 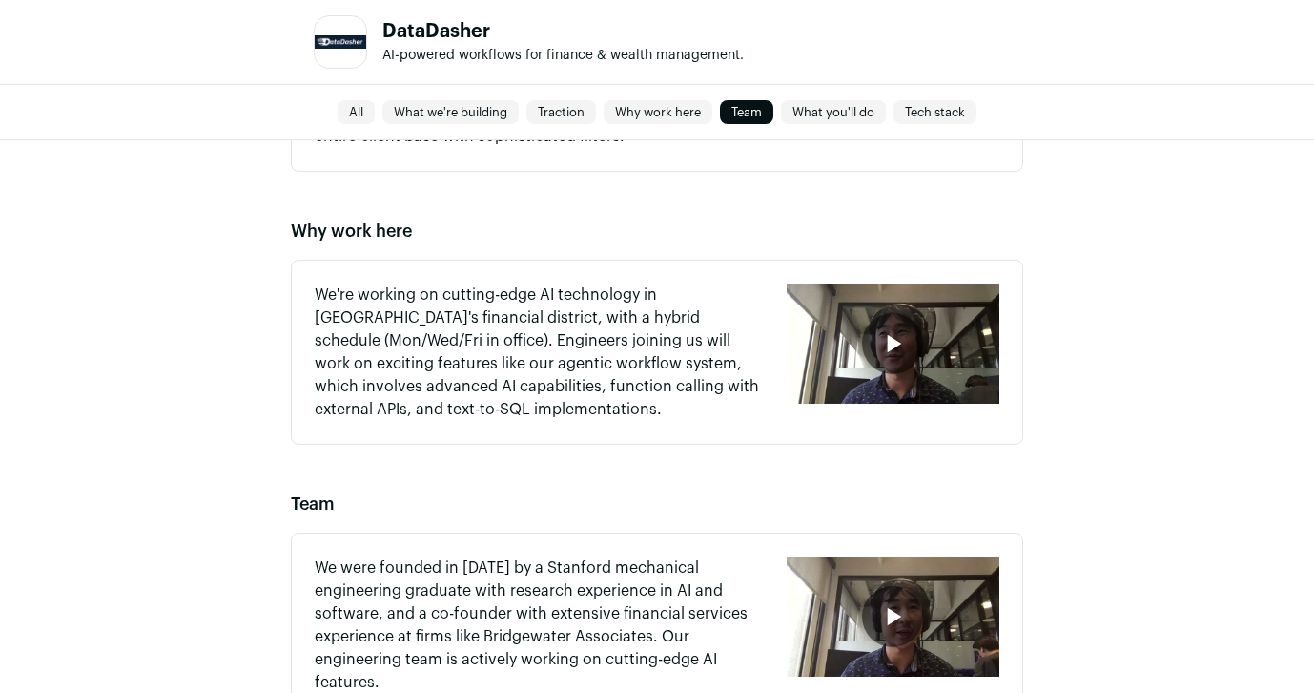 What do you see at coordinates (563, 55) in the screenshot?
I see `span: AI-powered workflows for finance & wealth management.` at bounding box center [563, 55].